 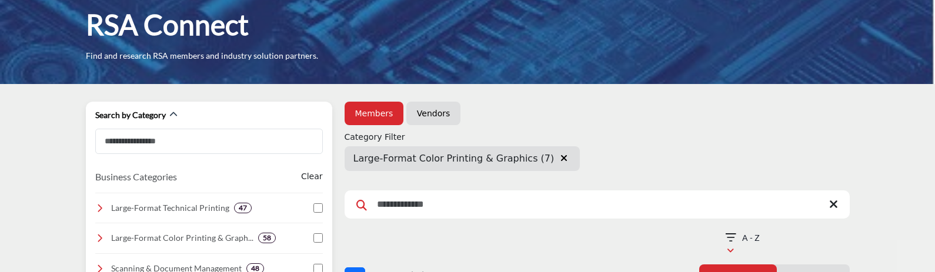 What do you see at coordinates (209, 141) in the screenshot?
I see `input: Search Category` at bounding box center [209, 141].